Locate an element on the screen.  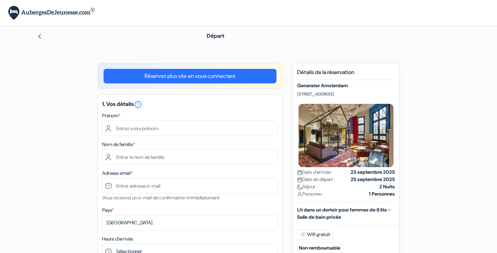
h5: Détails de la réservation is located at coordinates (346, 74).